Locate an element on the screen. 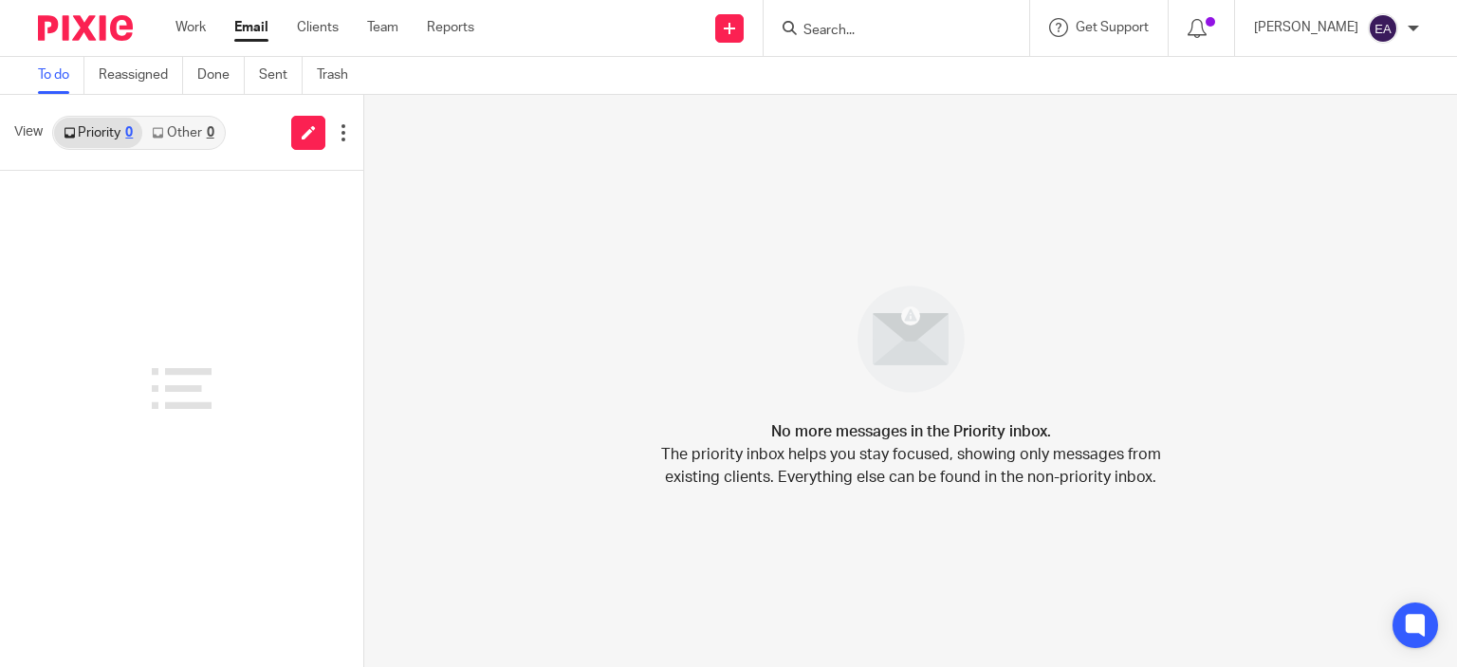  img: Pixie is located at coordinates (85, 28).